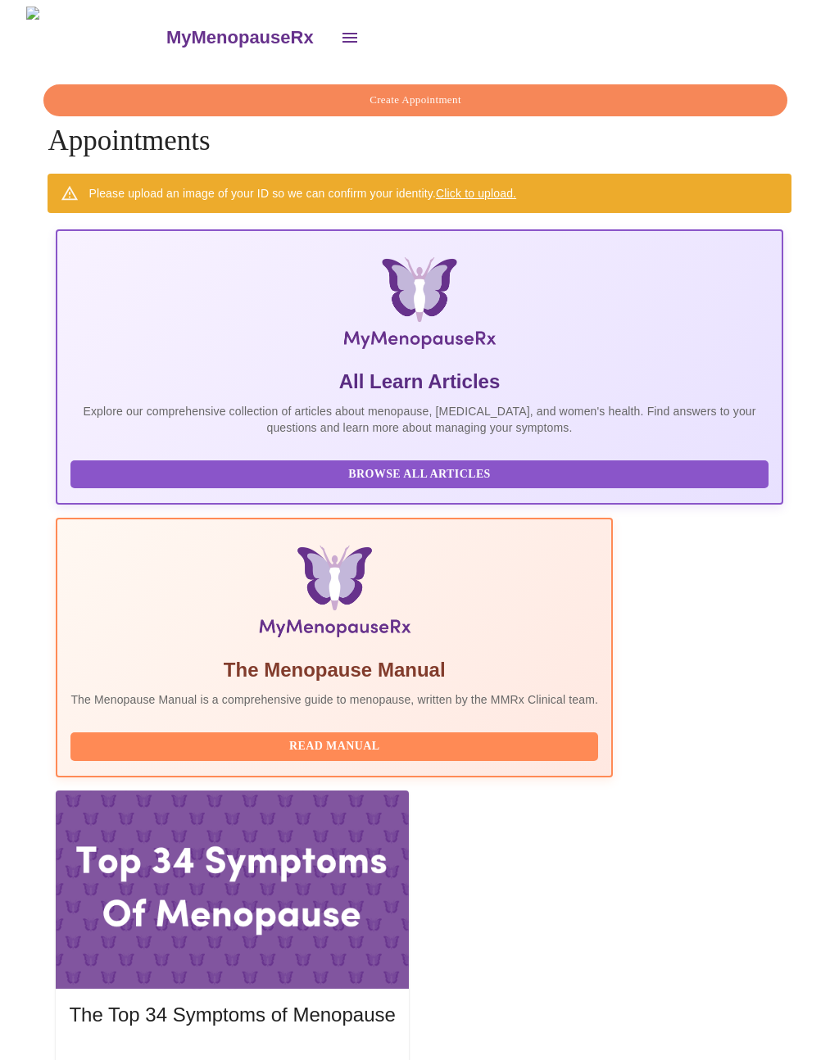 The width and height of the screenshot is (839, 1060). Describe the element at coordinates (240, 38) in the screenshot. I see `h3: MyMenopauseRx` at that location.